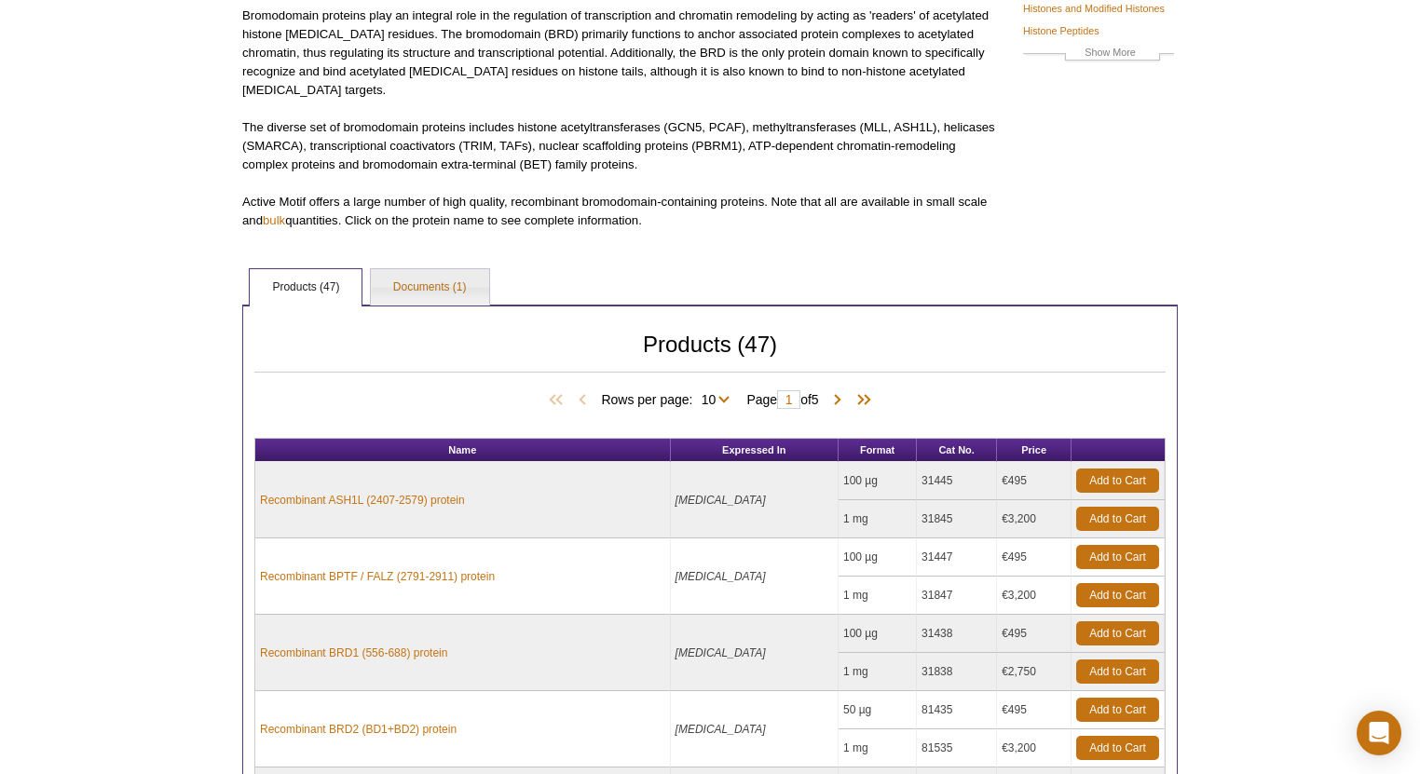 This screenshot has width=1420, height=774. Describe the element at coordinates (878, 710) in the screenshot. I see `td: 50 µg` at that location.